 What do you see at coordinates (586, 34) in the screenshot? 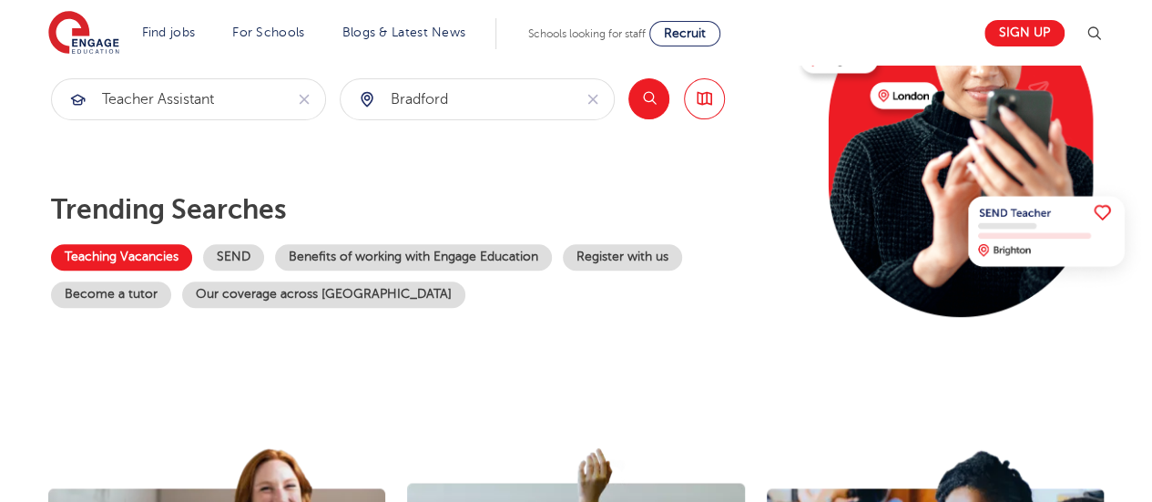
I see `span: Schools looking for staff` at bounding box center [586, 34].